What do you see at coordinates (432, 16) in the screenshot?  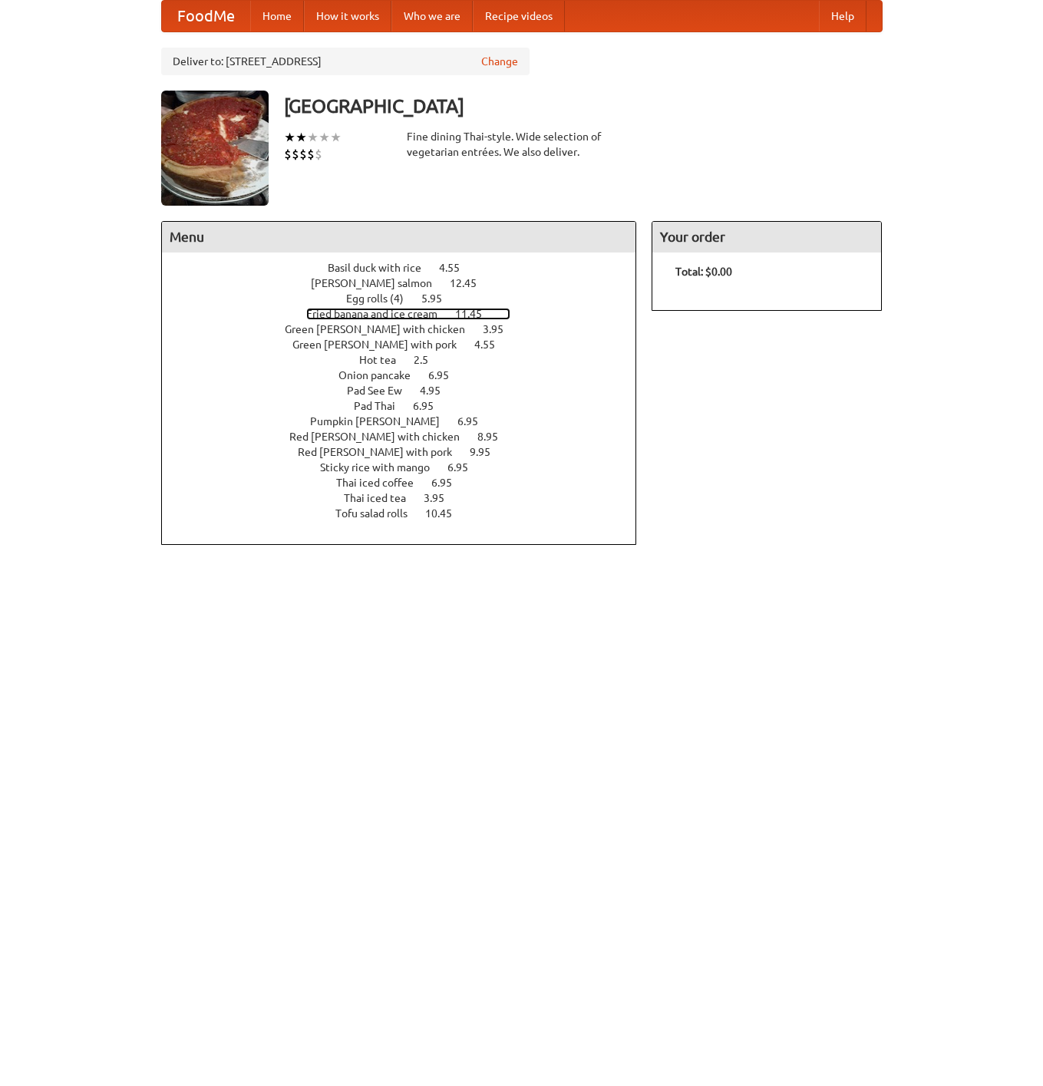 I see `a: Who we are` at bounding box center [432, 16].